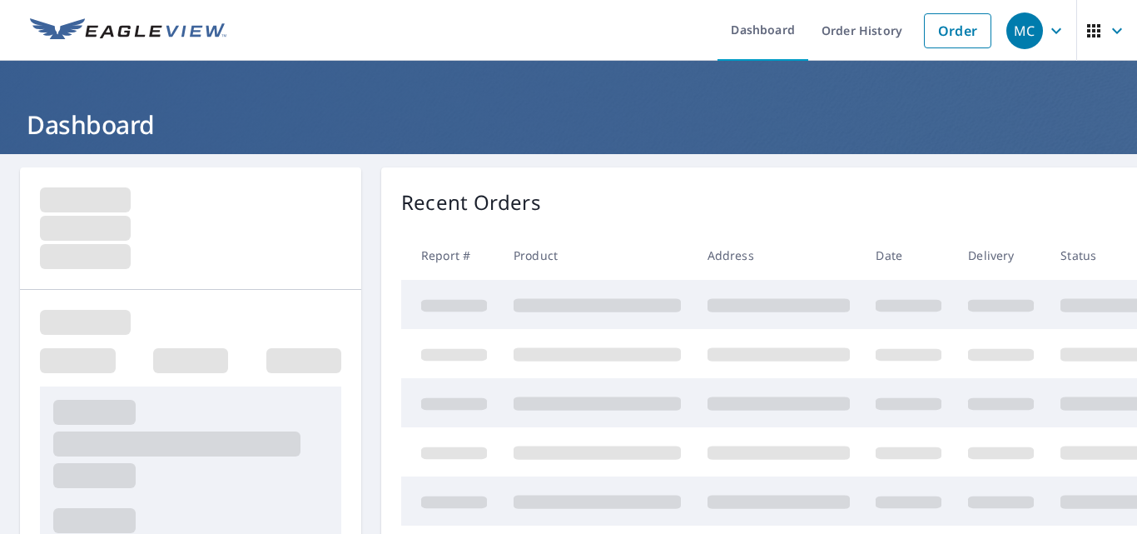 The width and height of the screenshot is (1137, 534). I want to click on th: Address, so click(778, 255).